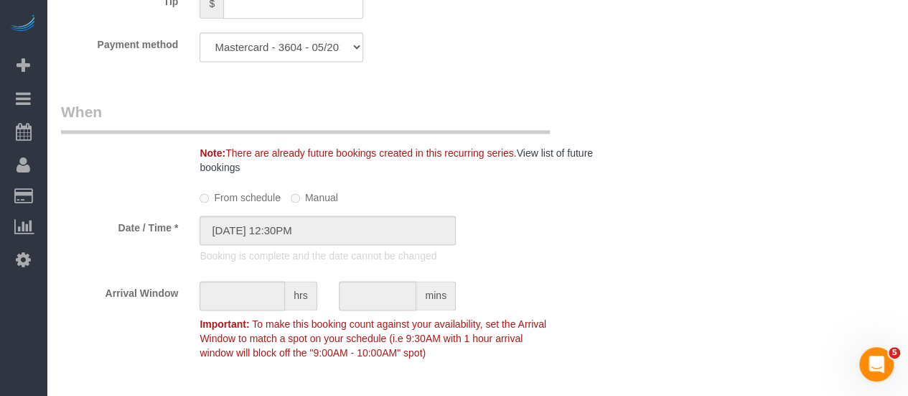 The image size is (908, 396). I want to click on label: Payment method, so click(119, 42).